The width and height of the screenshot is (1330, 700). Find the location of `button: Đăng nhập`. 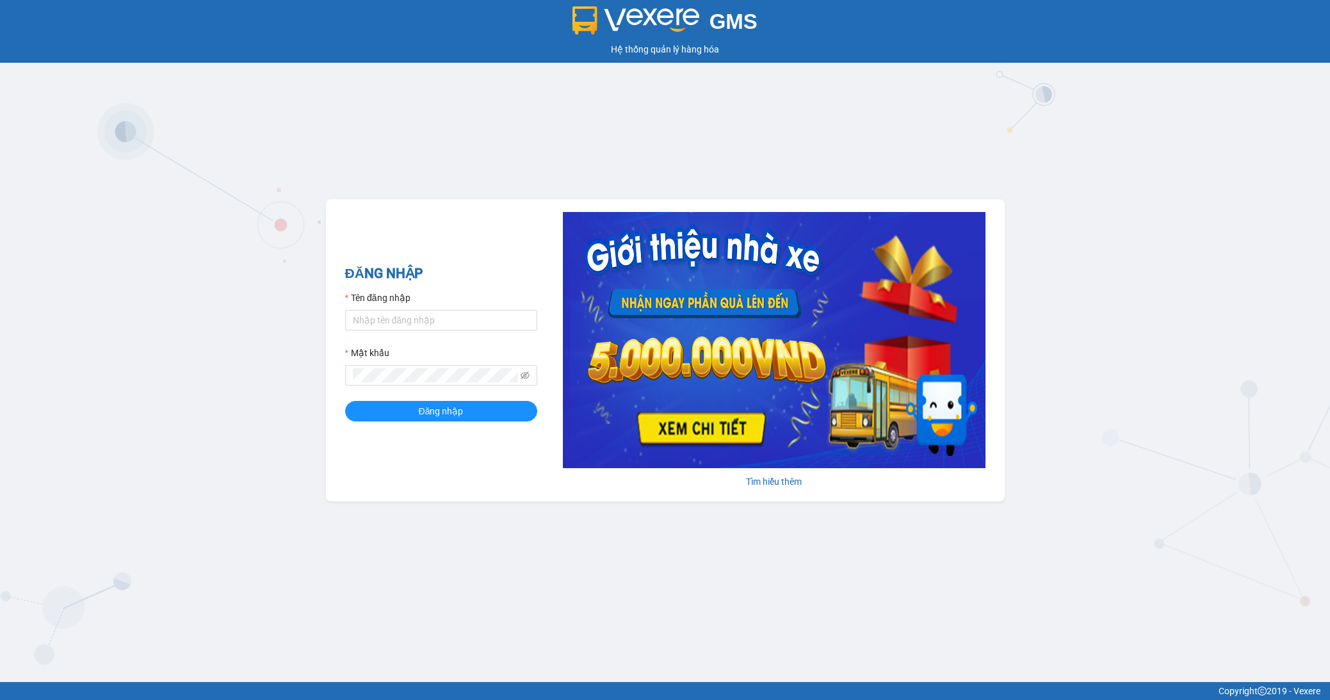

button: Đăng nhập is located at coordinates (441, 411).